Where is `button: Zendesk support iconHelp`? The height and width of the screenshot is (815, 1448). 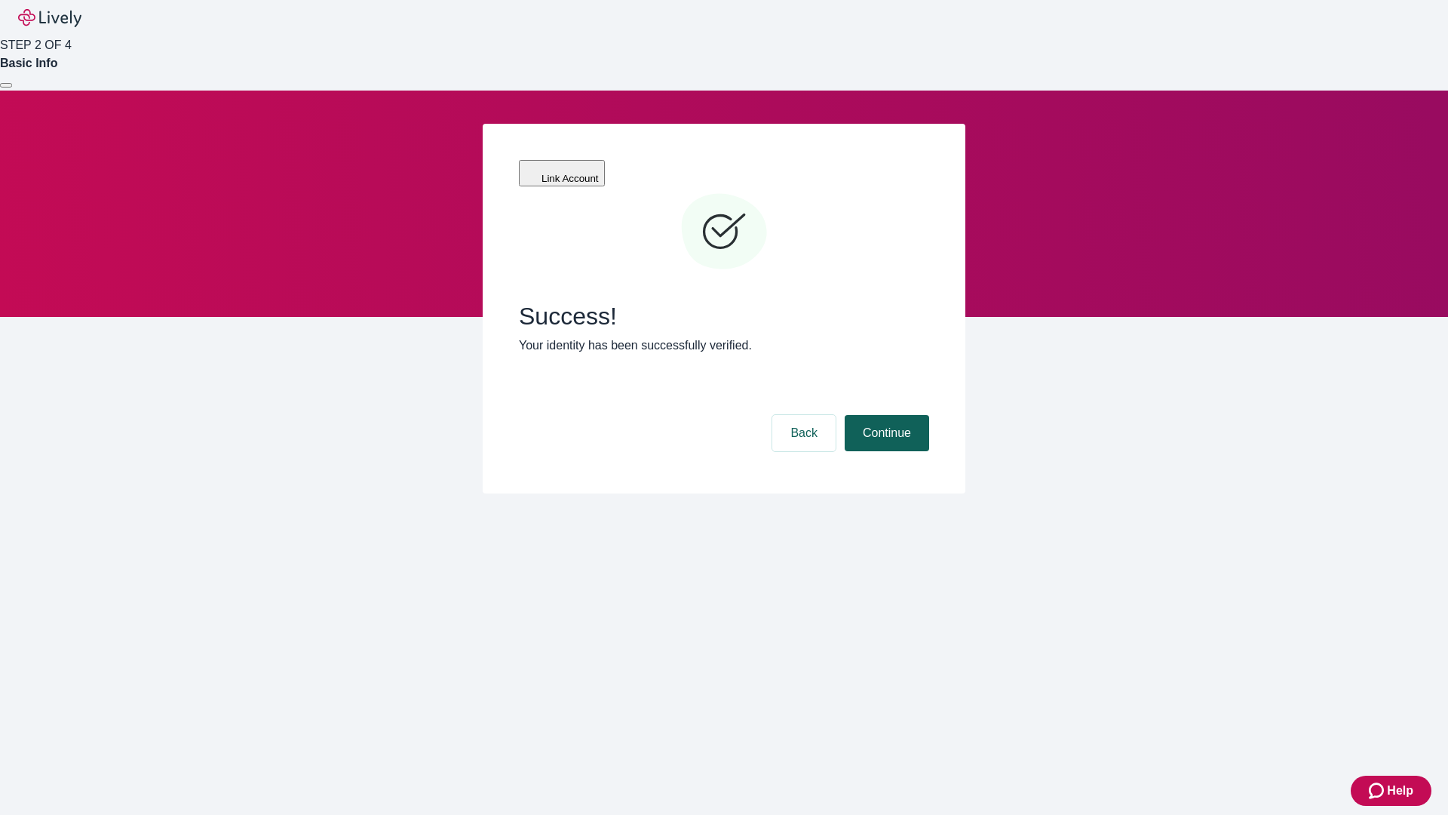 button: Zendesk support iconHelp is located at coordinates (1391, 790).